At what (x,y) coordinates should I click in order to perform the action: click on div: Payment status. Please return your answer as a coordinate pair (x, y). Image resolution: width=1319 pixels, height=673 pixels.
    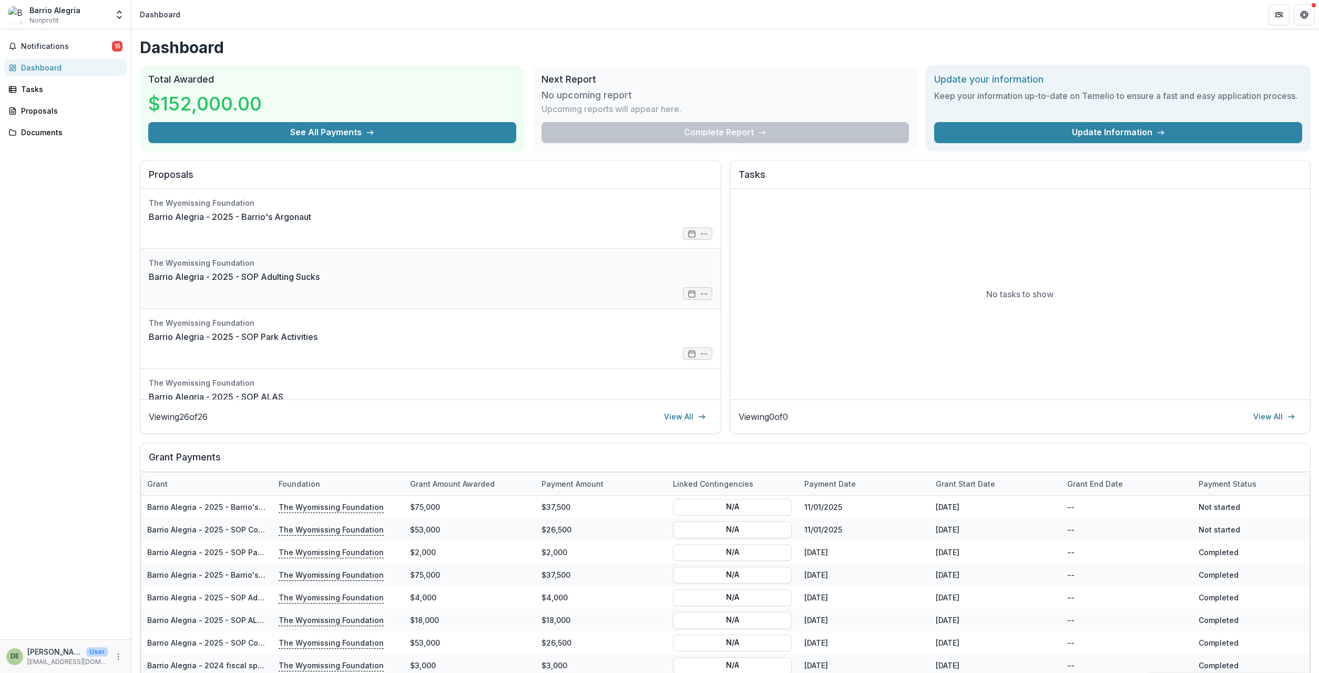
    Looking at the image, I should click on (1228, 483).